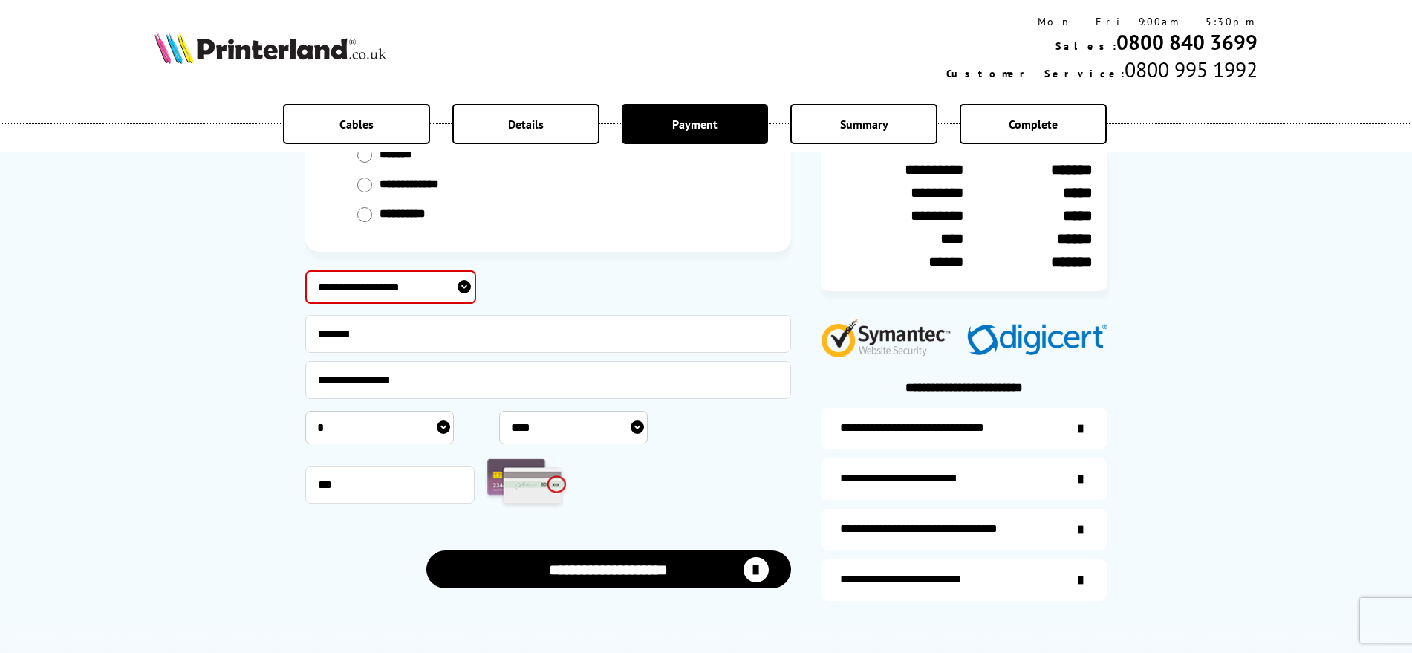 The width and height of the screenshot is (1412, 653). Describe the element at coordinates (270, 48) in the screenshot. I see `img: Printerland Logo` at that location.